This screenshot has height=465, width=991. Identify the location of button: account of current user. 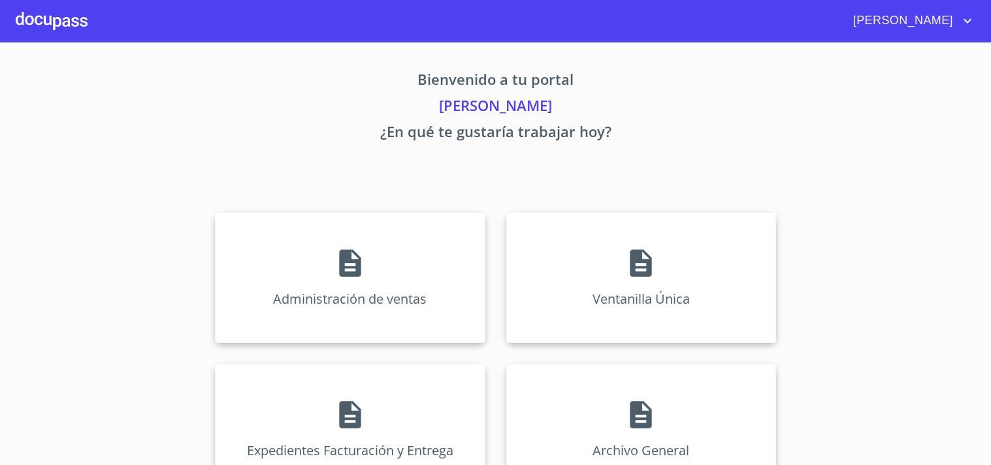
(909, 21).